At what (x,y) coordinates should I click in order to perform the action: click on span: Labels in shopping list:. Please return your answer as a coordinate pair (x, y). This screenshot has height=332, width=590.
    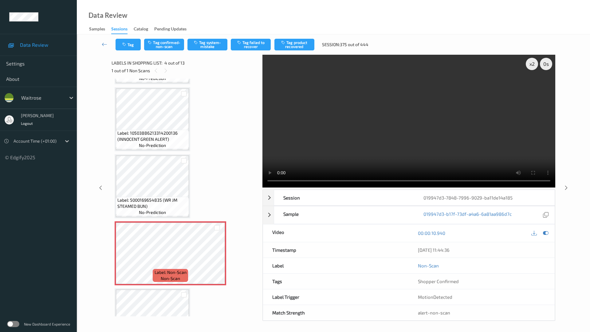
    Looking at the image, I should click on (137, 63).